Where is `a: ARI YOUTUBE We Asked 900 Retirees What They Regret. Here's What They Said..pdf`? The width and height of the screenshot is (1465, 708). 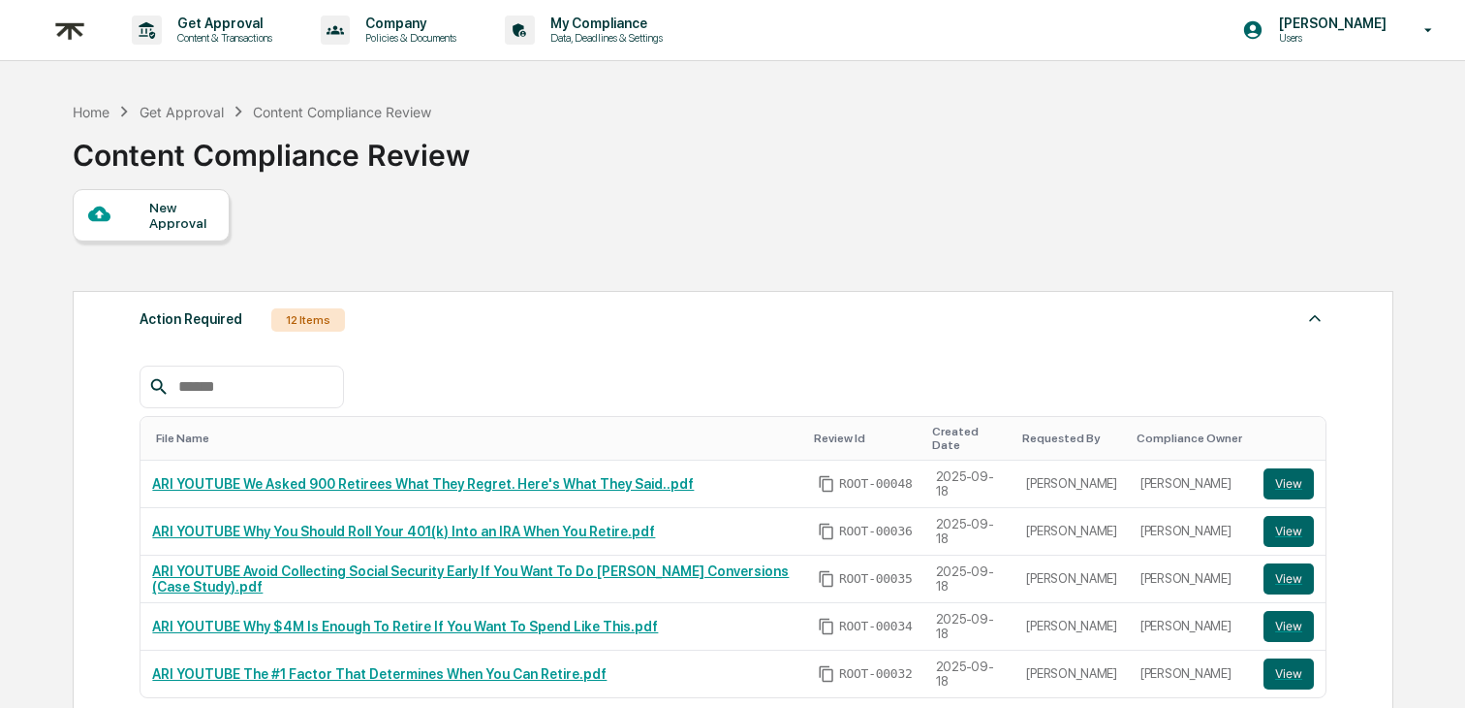 a: ARI YOUTUBE We Asked 900 Retirees What They Regret. Here's What They Said..pdf is located at coordinates (423, 484).